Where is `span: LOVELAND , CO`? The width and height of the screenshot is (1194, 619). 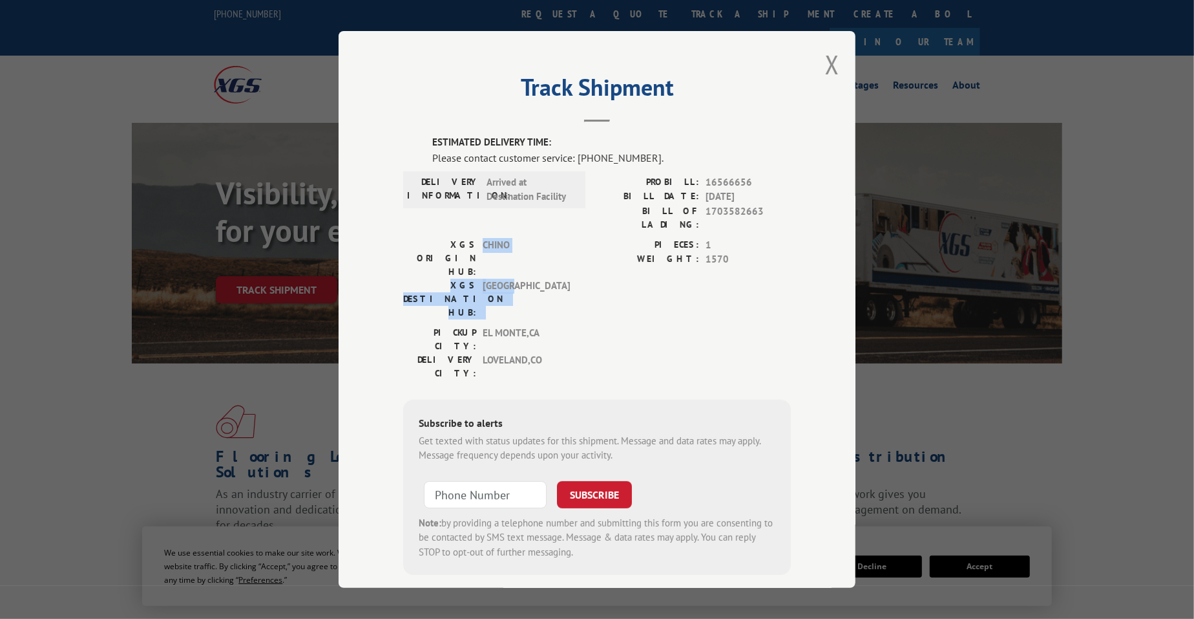 span: LOVELAND , CO is located at coordinates (526, 366).